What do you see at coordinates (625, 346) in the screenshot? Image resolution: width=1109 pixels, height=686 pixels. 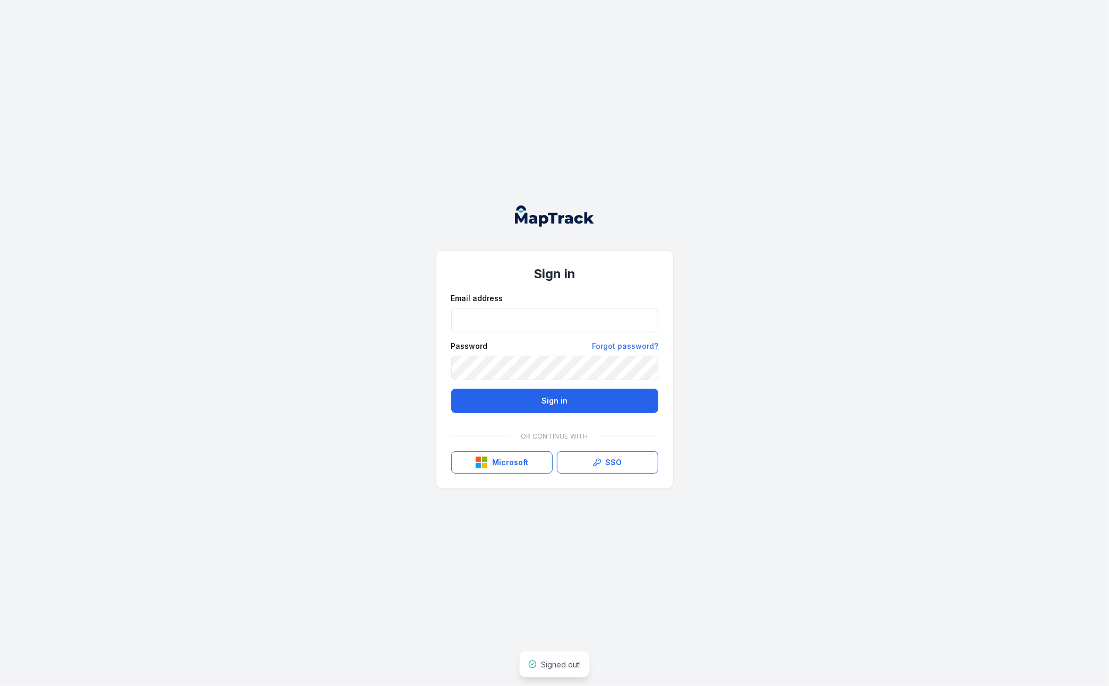 I see `a: Forgot password?` at bounding box center [625, 346].